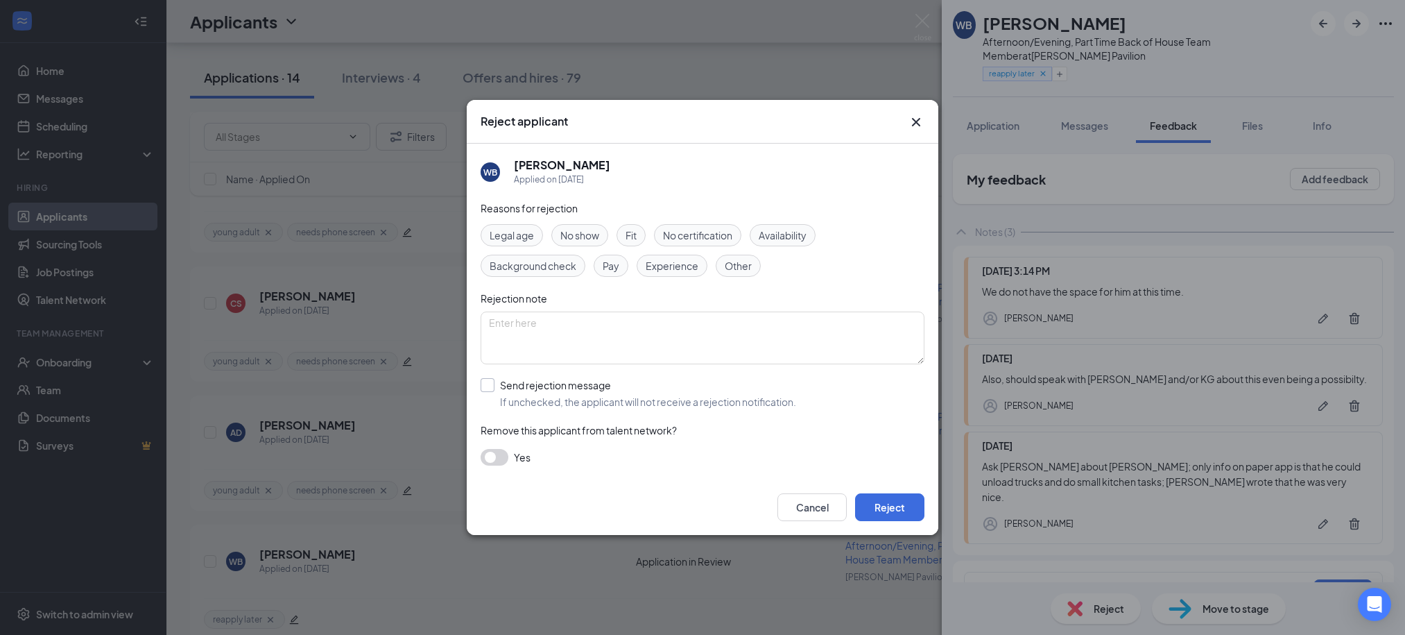 This screenshot has height=635, width=1405. What do you see at coordinates (611, 266) in the screenshot?
I see `span: Pay` at bounding box center [611, 266].